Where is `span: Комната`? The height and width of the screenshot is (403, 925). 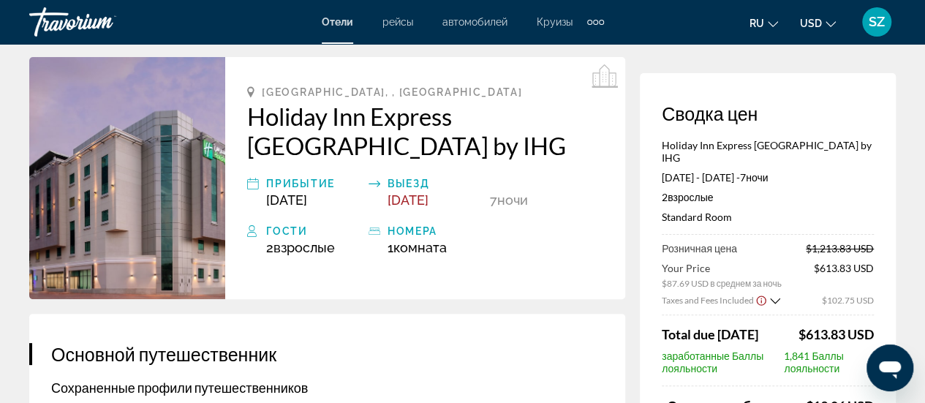 span: Комната is located at coordinates (420, 247).